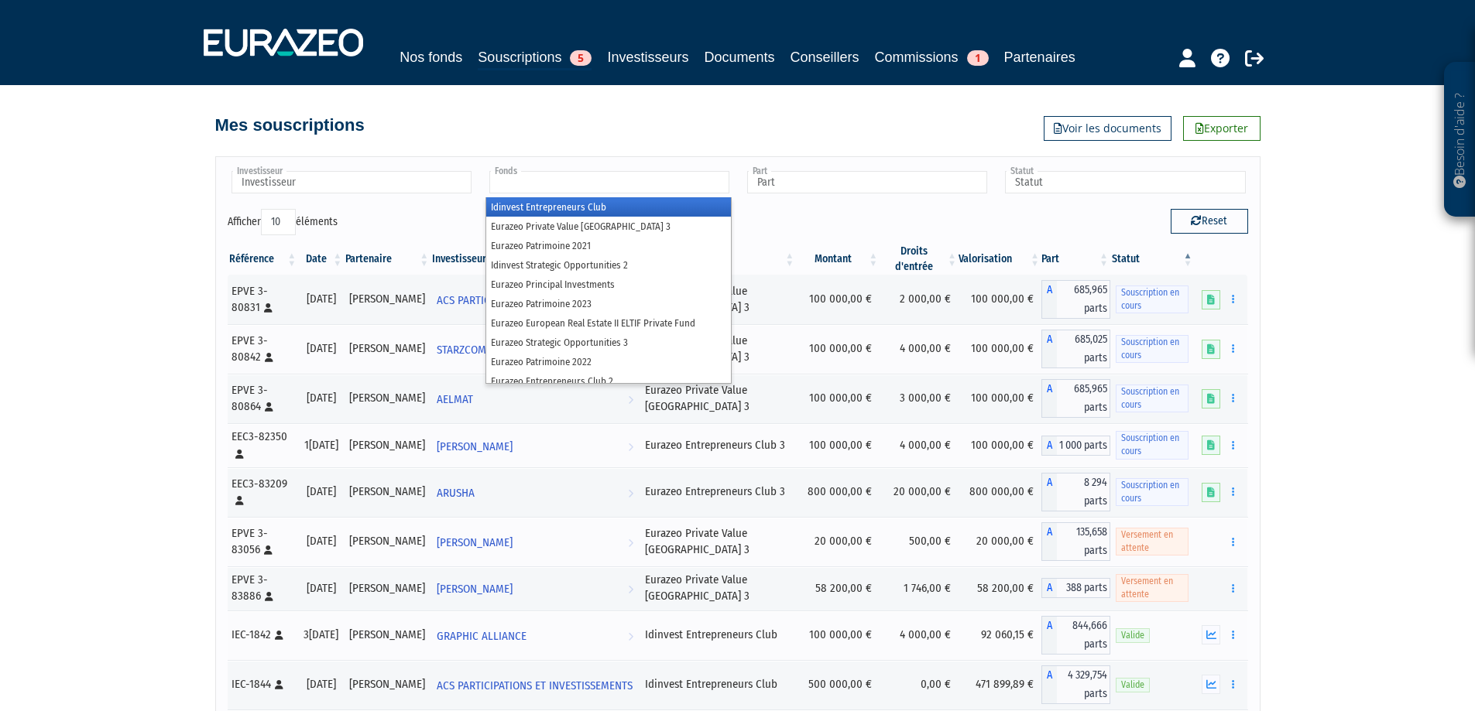 The width and height of the screenshot is (1475, 711). Describe the element at coordinates (919, 588) in the screenshot. I see `td: 1 746,00 €` at that location.